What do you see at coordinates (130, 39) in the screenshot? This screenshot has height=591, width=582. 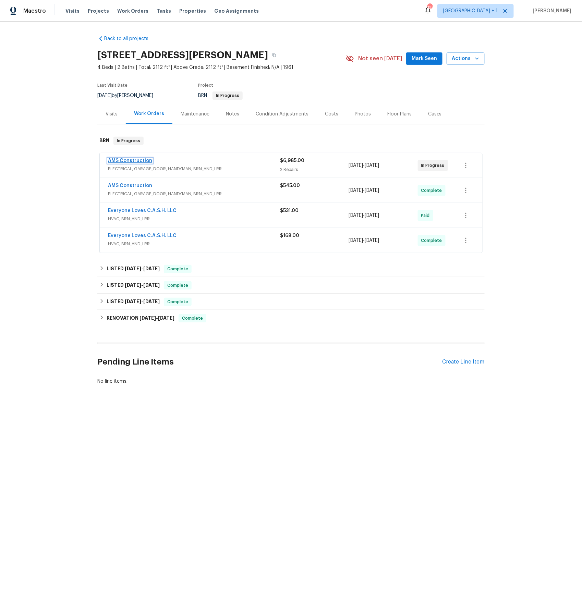 I see `a: Back to all projects` at bounding box center [130, 39].